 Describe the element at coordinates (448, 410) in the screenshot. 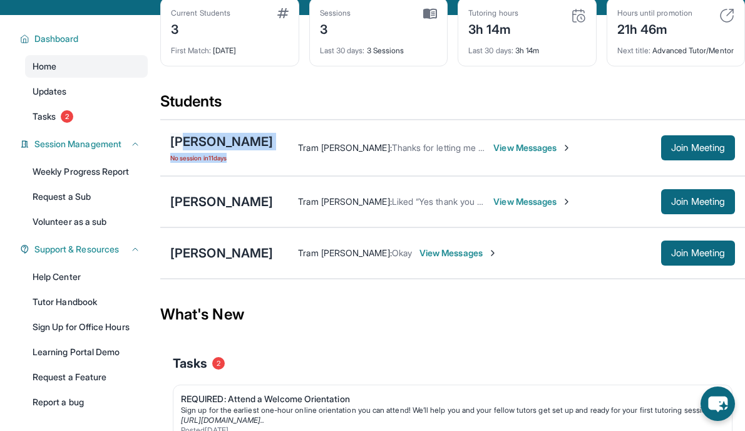

I see `div: Sign up for the earliest one-hour online orientation you can attend! We’ll help you and your fell...` at that location.